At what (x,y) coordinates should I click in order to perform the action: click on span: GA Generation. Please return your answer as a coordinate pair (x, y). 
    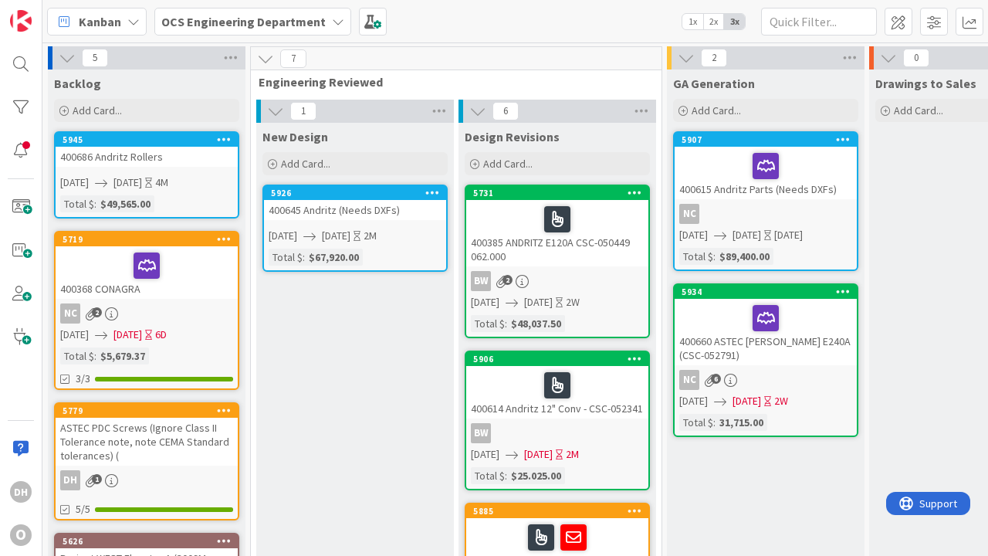
    Looking at the image, I should click on (714, 83).